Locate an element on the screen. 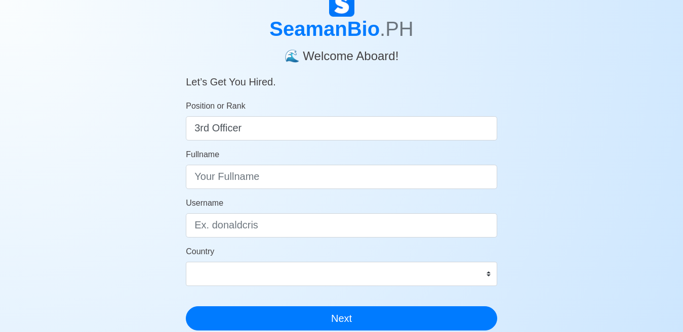  h4: 🌊 Welcome Aboard! is located at coordinates (341, 52).